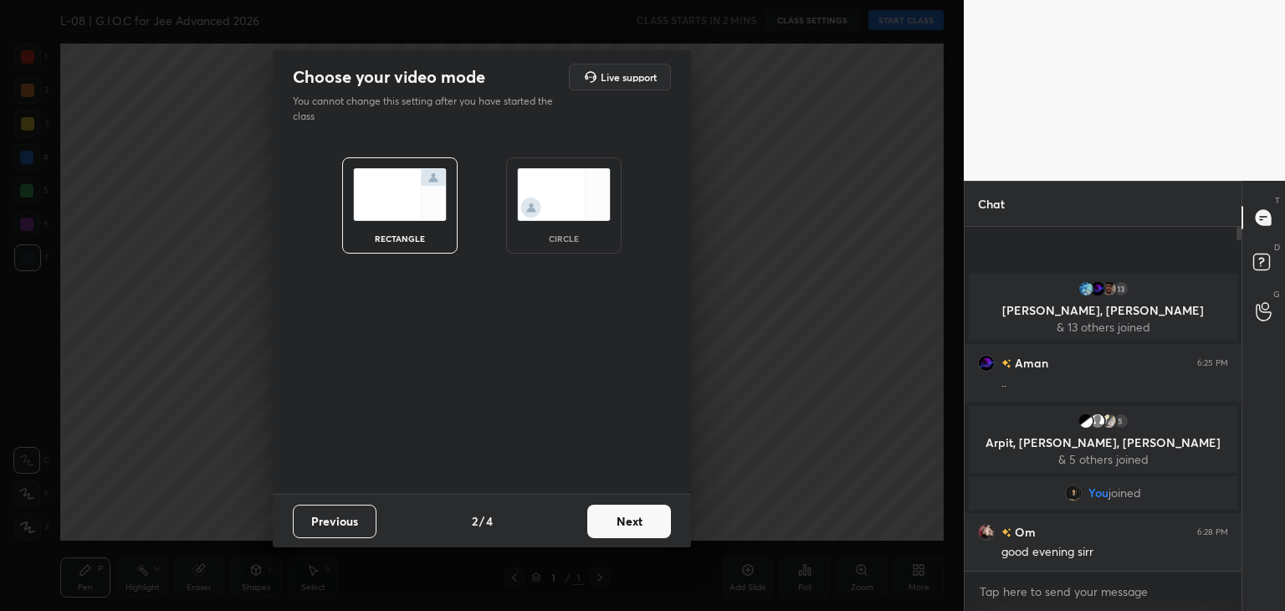 The image size is (1285, 611). I want to click on h5: Live support, so click(628, 77).